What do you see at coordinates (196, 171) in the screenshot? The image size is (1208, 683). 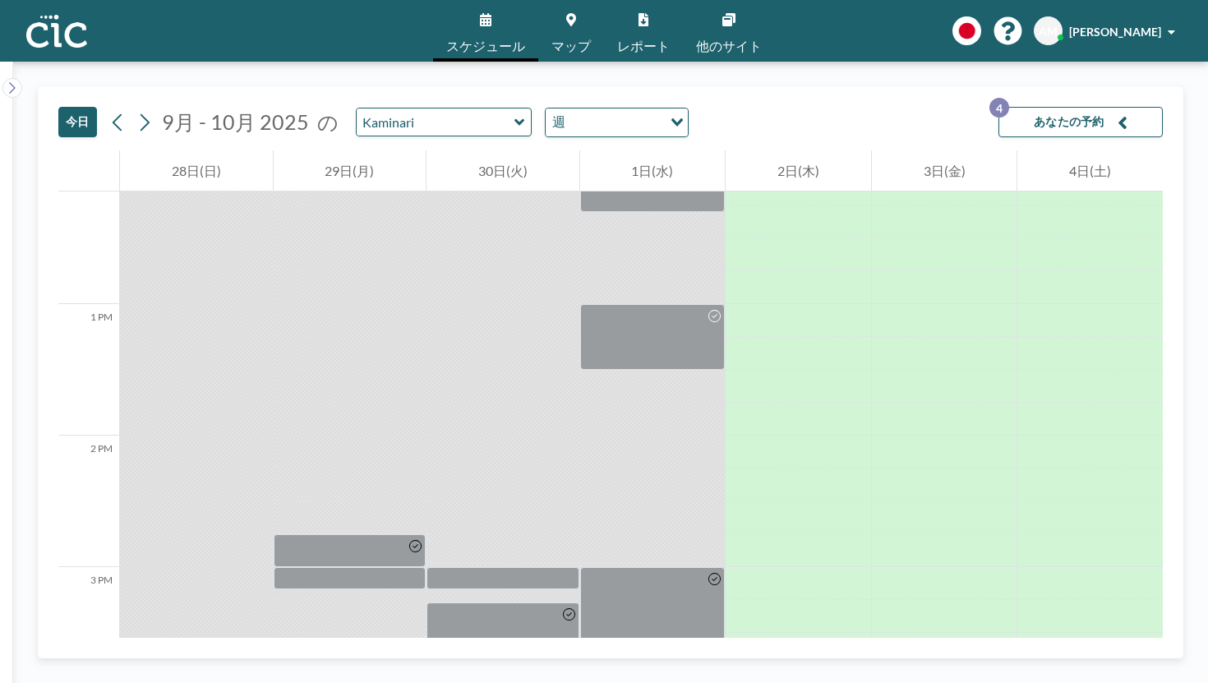 I see `div: 28日(日)` at bounding box center [196, 171].